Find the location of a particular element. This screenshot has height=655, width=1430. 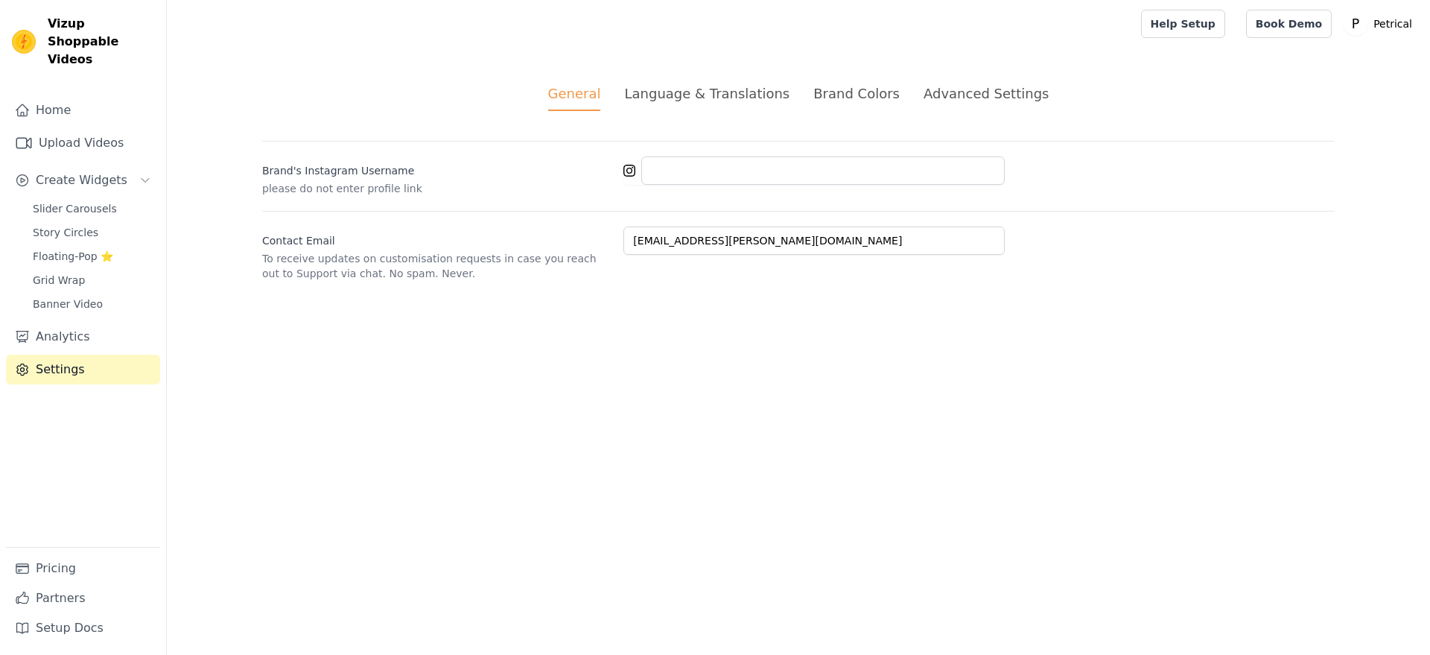

span: Slider Carousels is located at coordinates (74, 209).